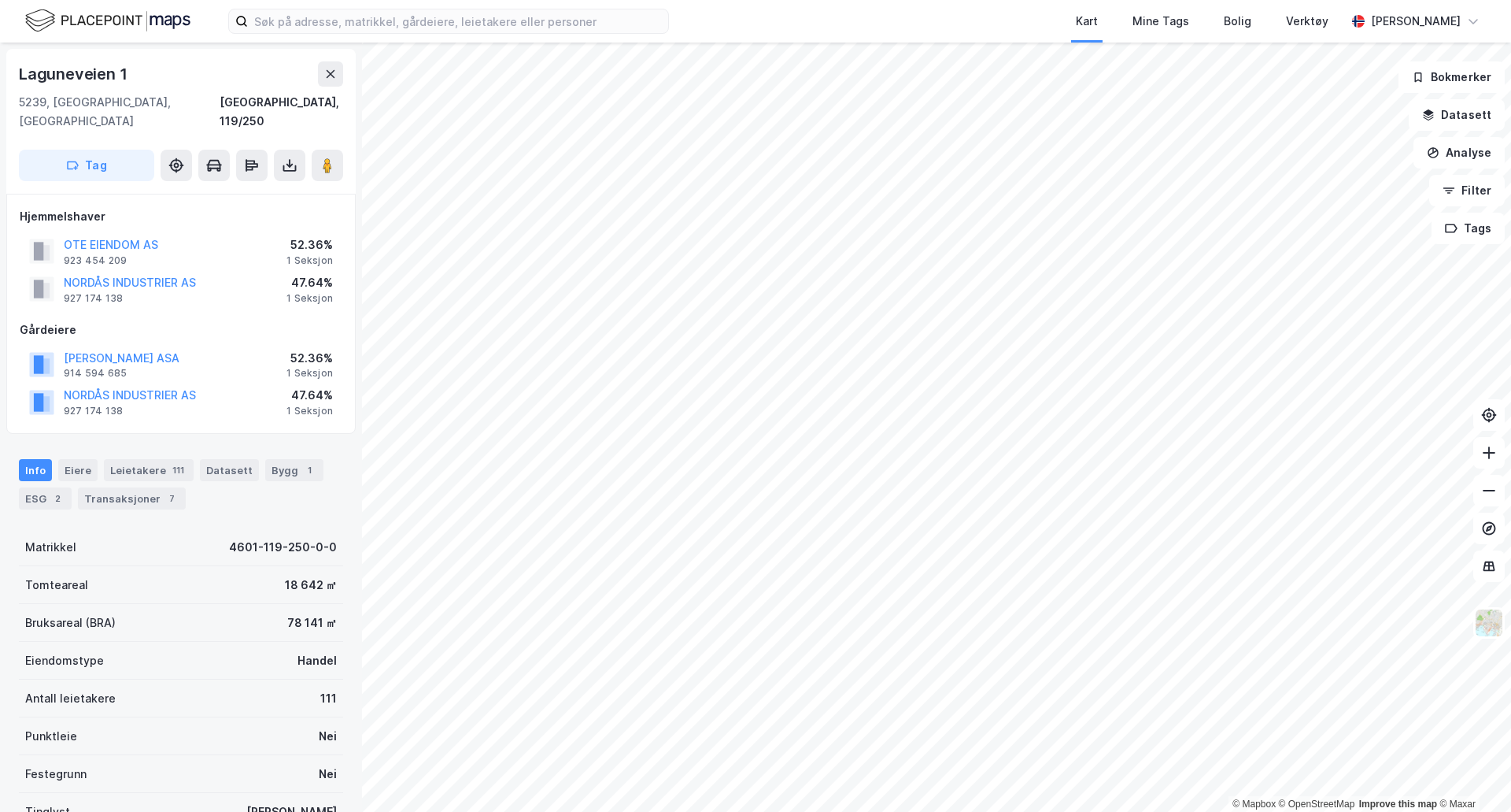 The width and height of the screenshot is (1511, 812). Describe the element at coordinates (132, 499) in the screenshot. I see `div: Transaksjoner` at that location.